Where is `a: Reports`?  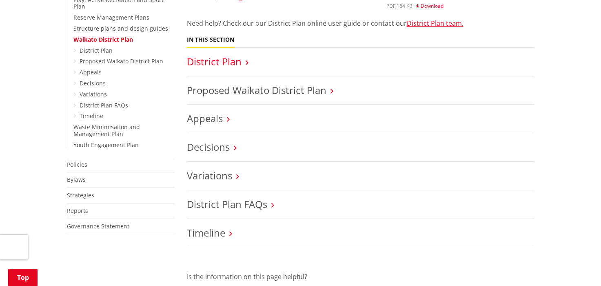 a: Reports is located at coordinates (77, 210).